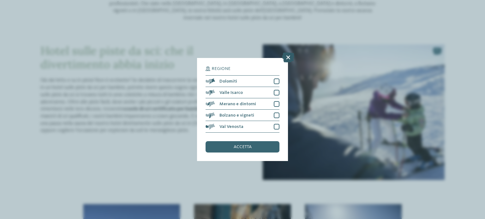 Image resolution: width=485 pixels, height=219 pixels. What do you see at coordinates (221, 69) in the screenshot?
I see `span: Regione` at bounding box center [221, 69].